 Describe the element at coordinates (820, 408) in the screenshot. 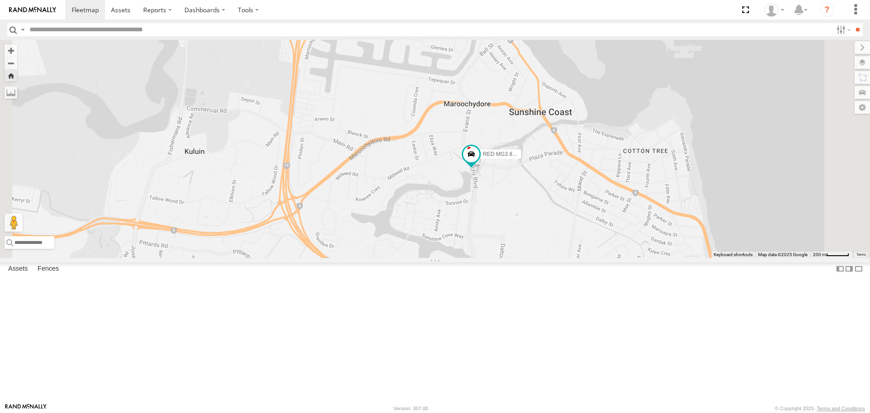

I see `div: © Copyright 2025 -` at that location.